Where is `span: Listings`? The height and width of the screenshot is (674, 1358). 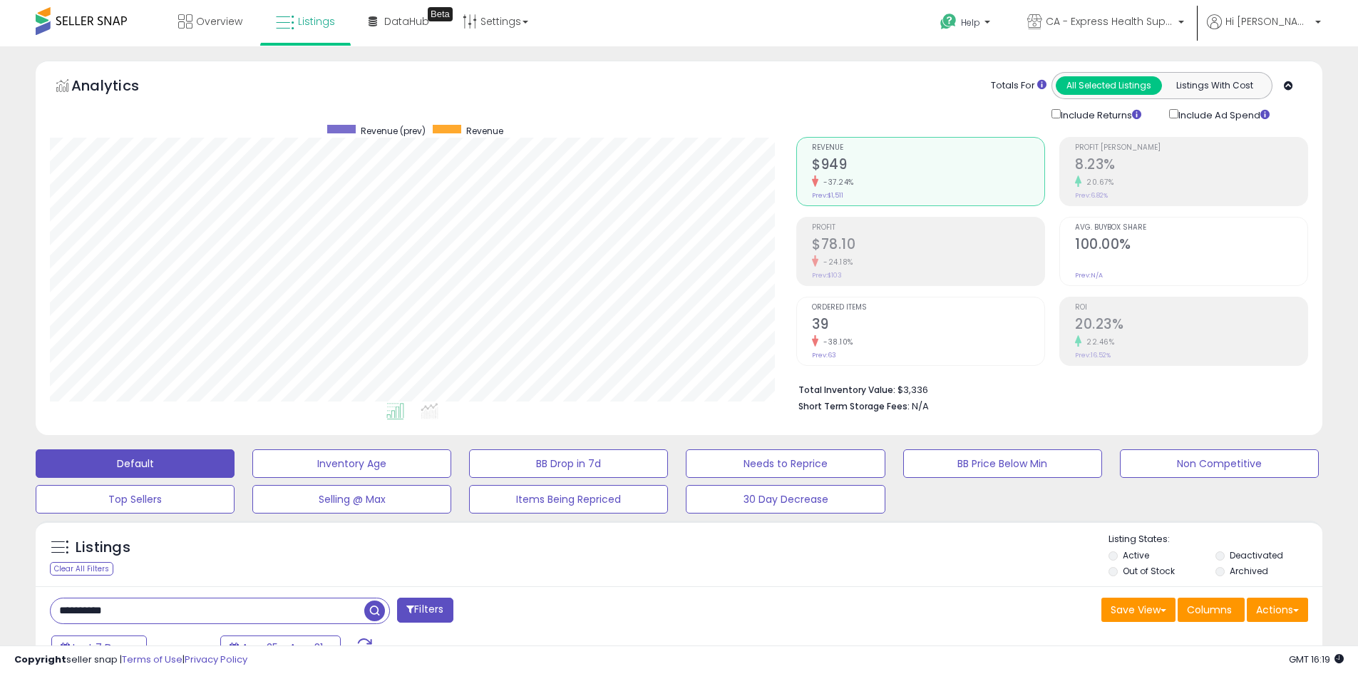 span: Listings is located at coordinates (317, 21).